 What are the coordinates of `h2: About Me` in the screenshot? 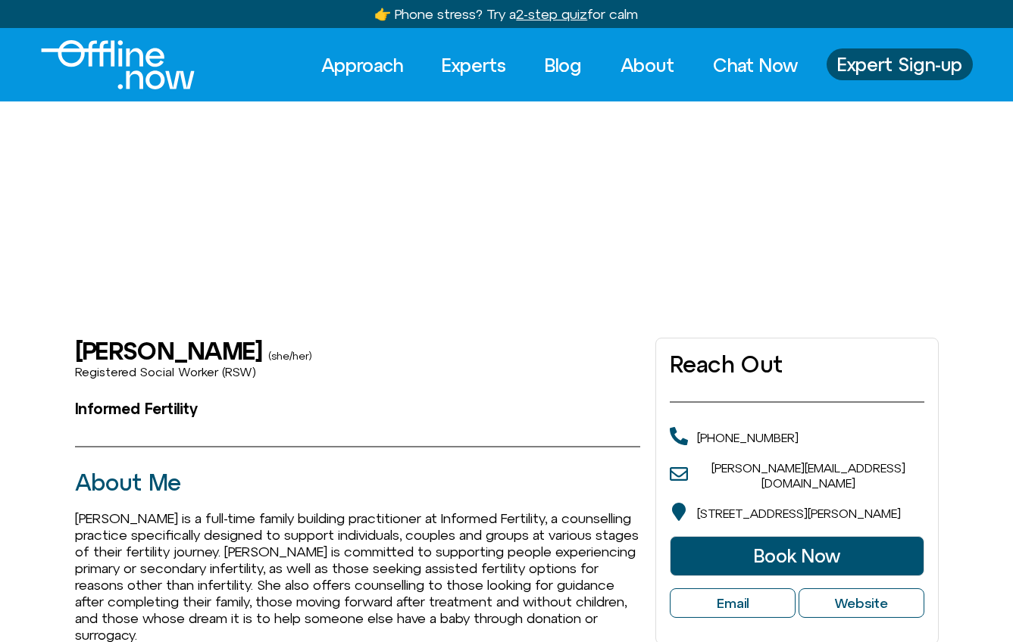 It's located at (358, 483).